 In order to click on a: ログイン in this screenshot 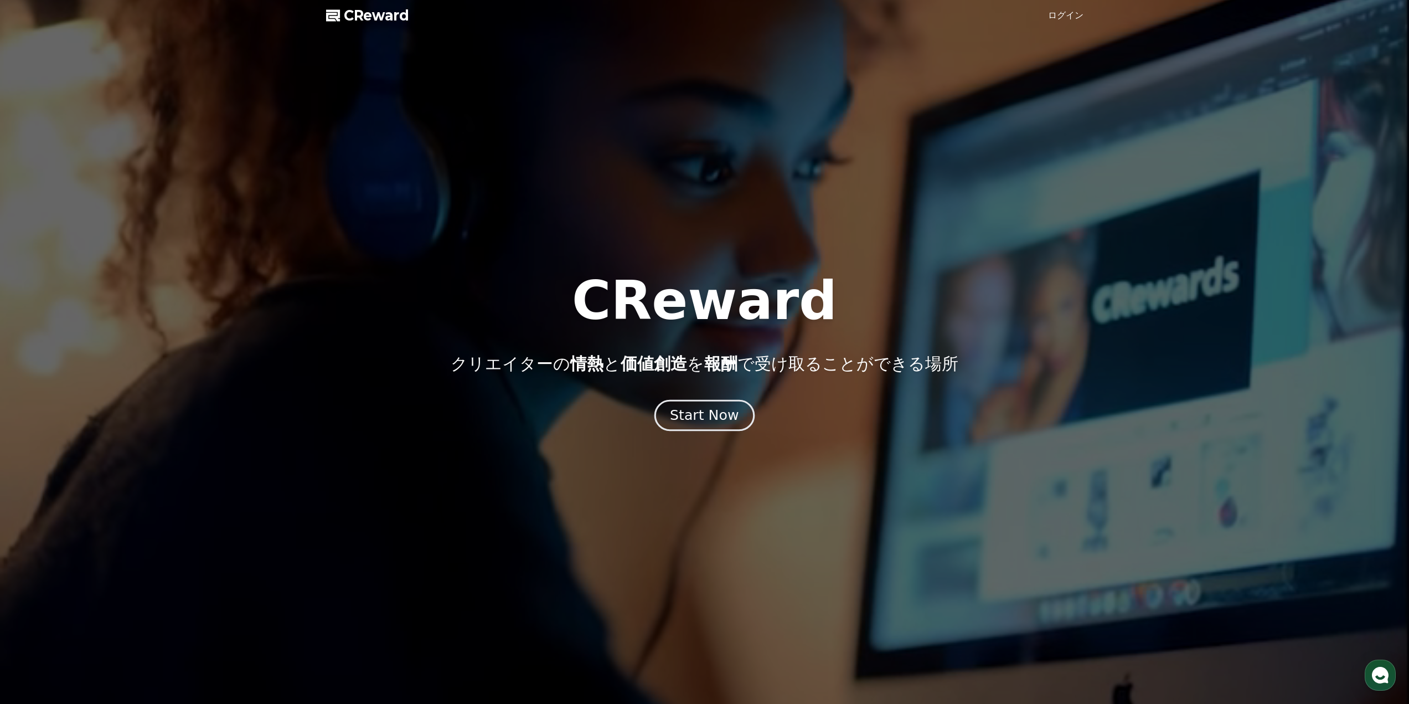, I will do `click(1066, 16)`.